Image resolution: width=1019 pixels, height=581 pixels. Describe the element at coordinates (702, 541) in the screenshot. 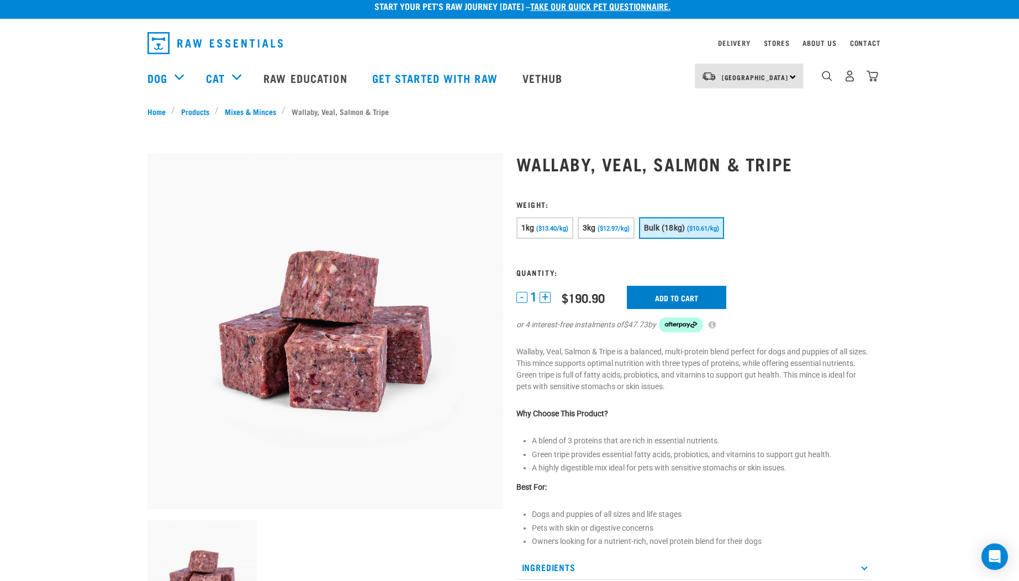

I see `li: Owners looking for a nutrient-rich, novel protein blend for their dogs` at that location.